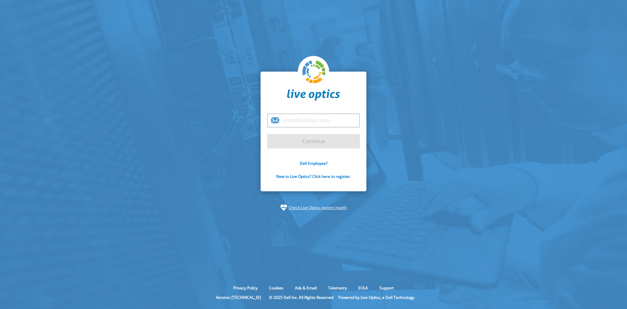 This screenshot has height=309, width=627. I want to click on a: EULA, so click(363, 287).